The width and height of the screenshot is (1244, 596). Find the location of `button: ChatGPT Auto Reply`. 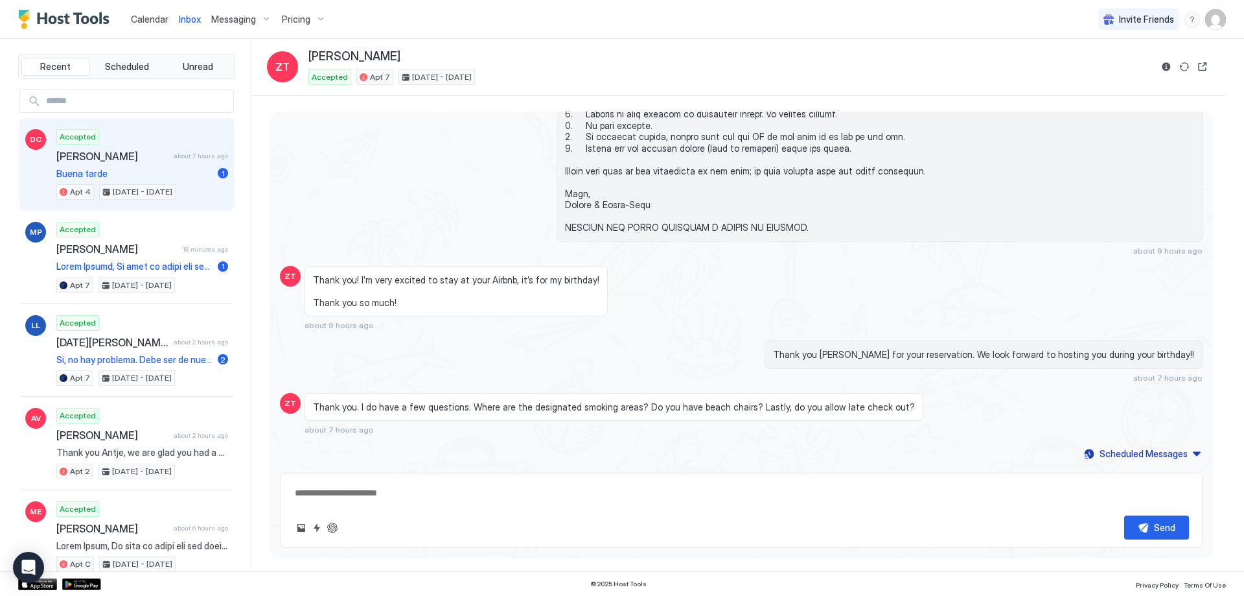

button: ChatGPT Auto Reply is located at coordinates (332, 528).